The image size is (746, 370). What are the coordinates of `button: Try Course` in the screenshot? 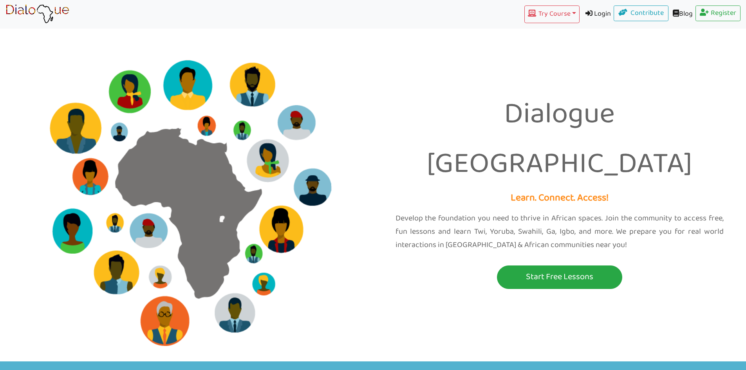 It's located at (552, 14).